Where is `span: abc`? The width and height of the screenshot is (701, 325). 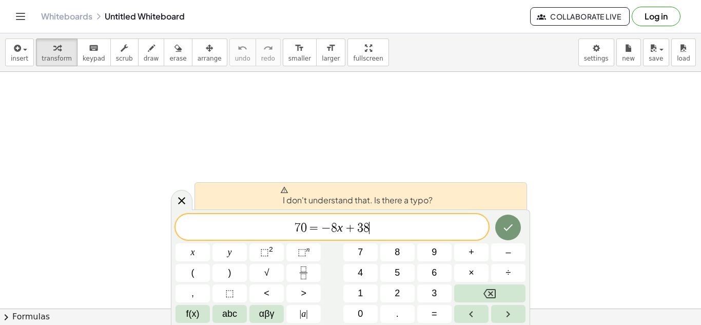
span: abc is located at coordinates (229, 313).